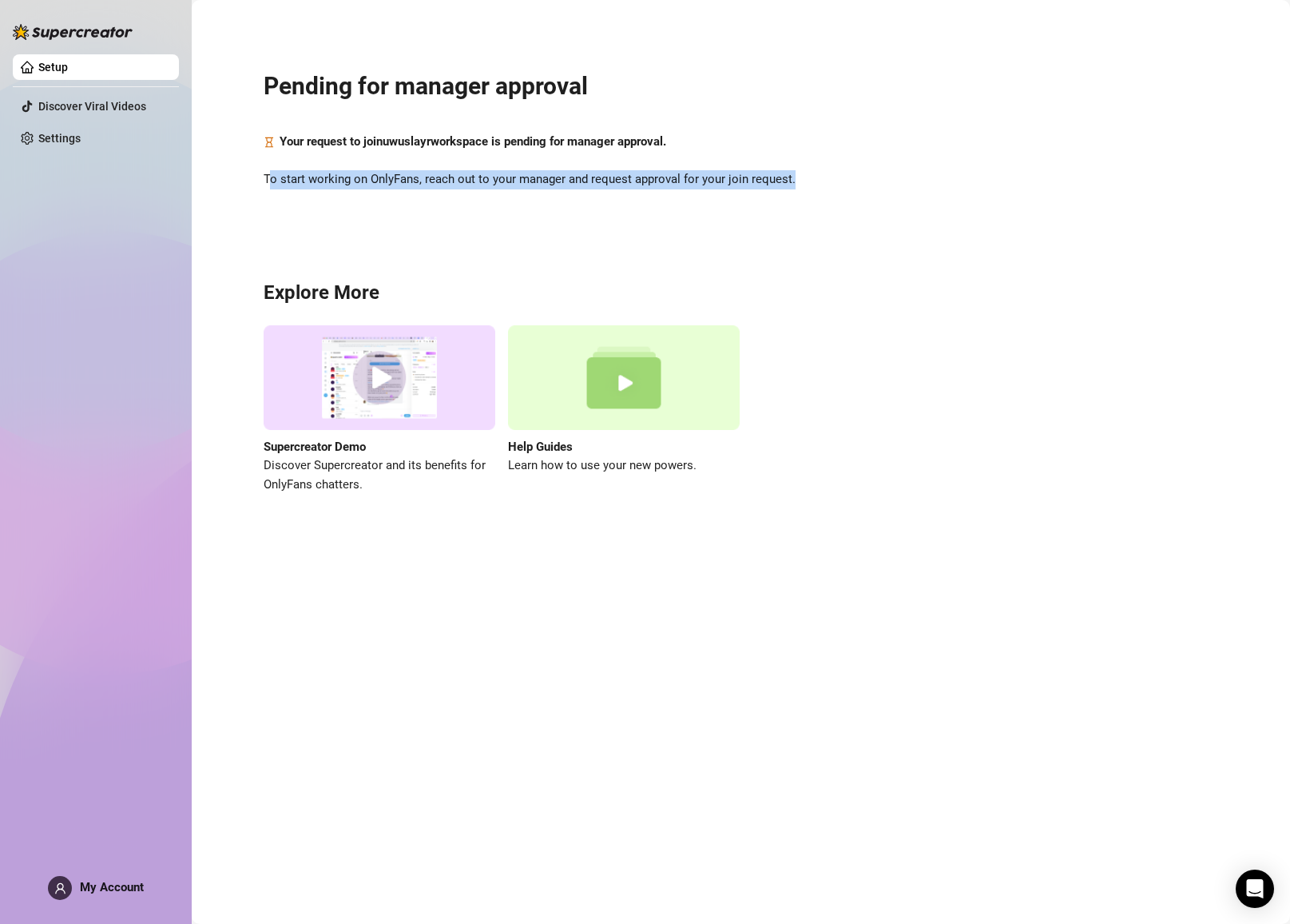 Image resolution: width=1290 pixels, height=924 pixels. Describe the element at coordinates (540, 447) in the screenshot. I see `strong: Help Guides` at that location.